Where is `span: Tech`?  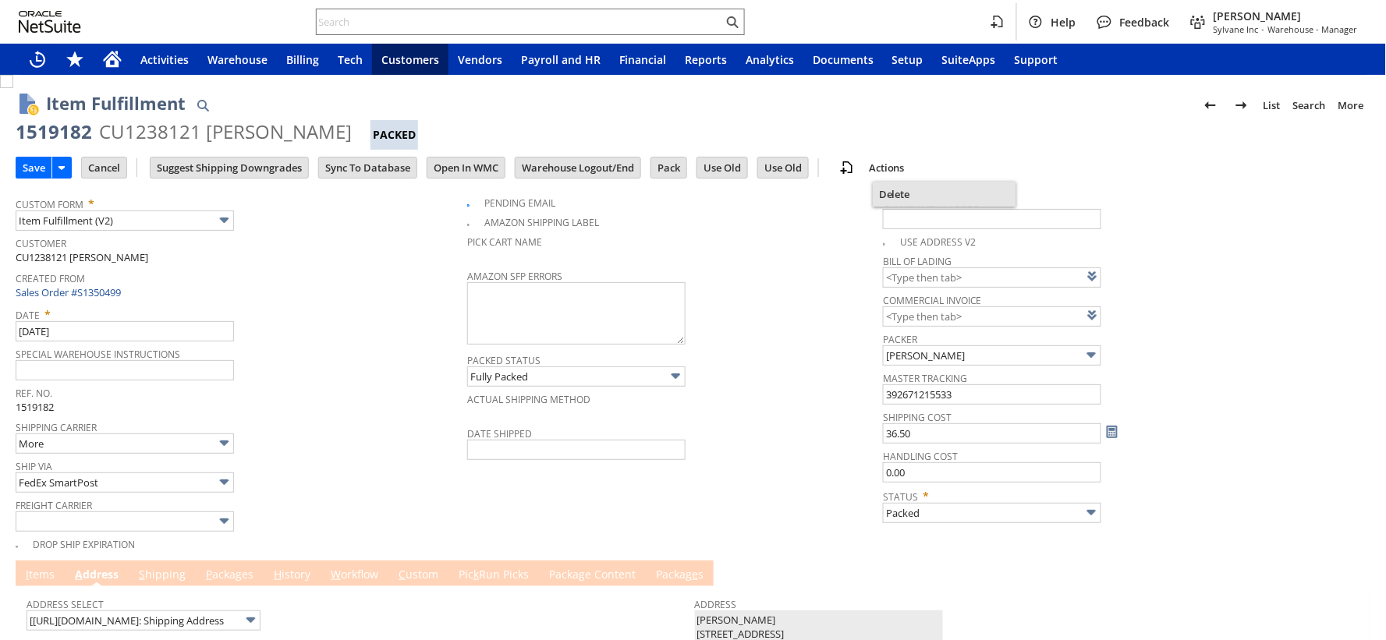 span: Tech is located at coordinates (350, 59).